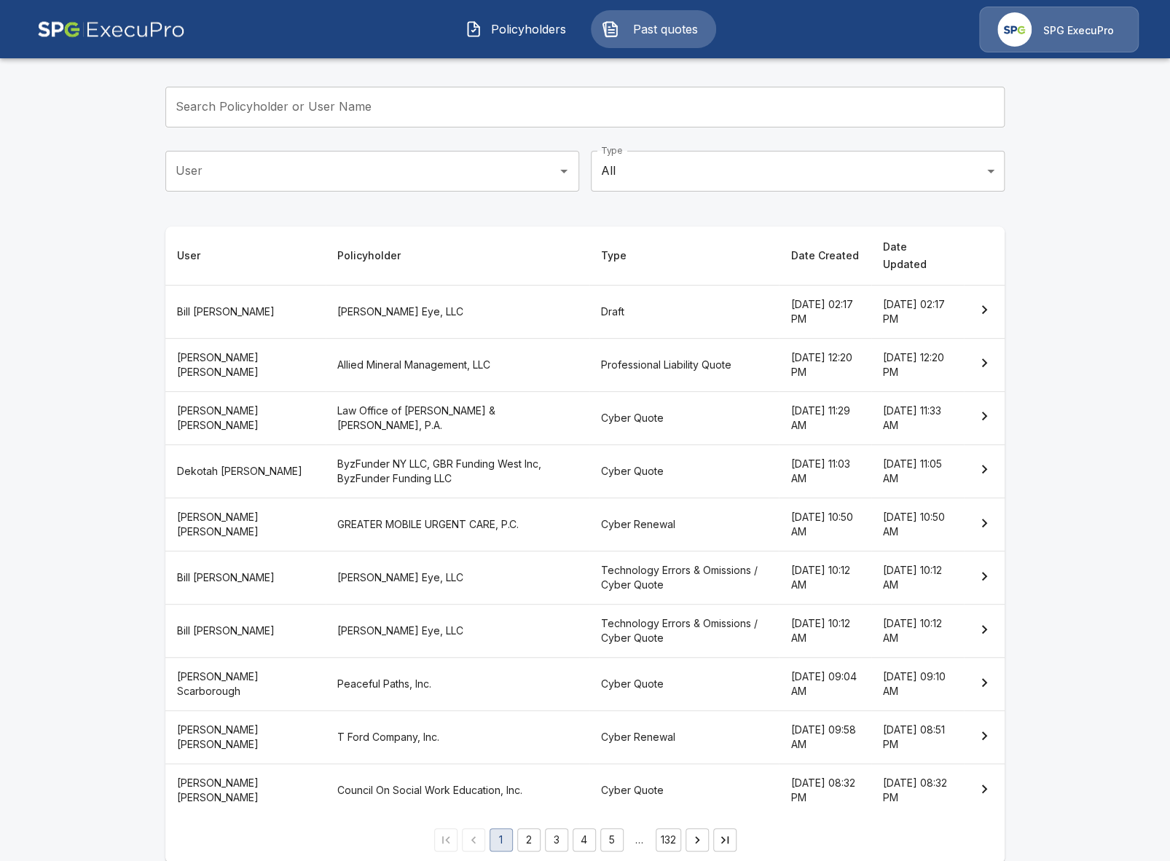 This screenshot has width=1170, height=861. Describe the element at coordinates (557, 840) in the screenshot. I see `button: Go to page 3` at that location.